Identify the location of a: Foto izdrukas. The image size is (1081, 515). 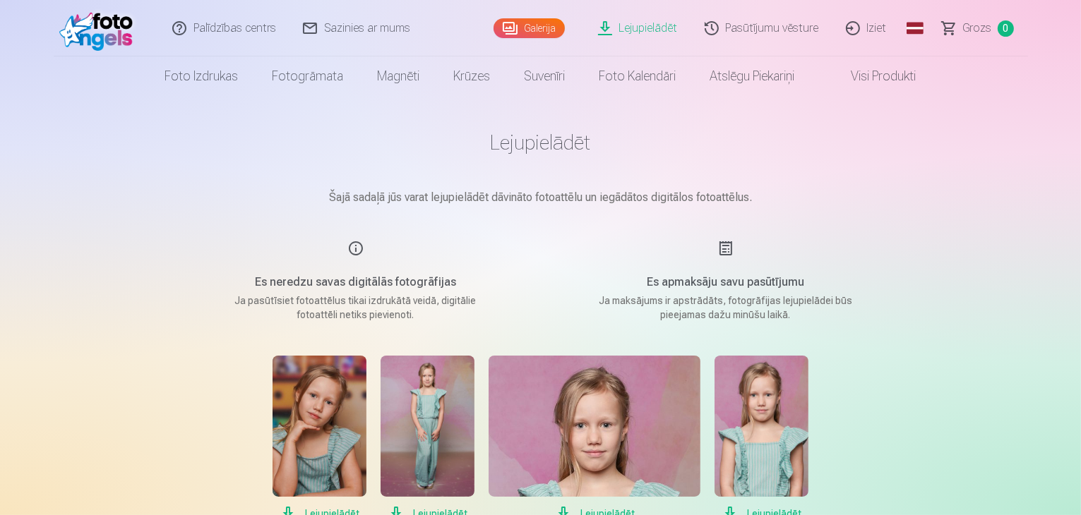
(202, 76).